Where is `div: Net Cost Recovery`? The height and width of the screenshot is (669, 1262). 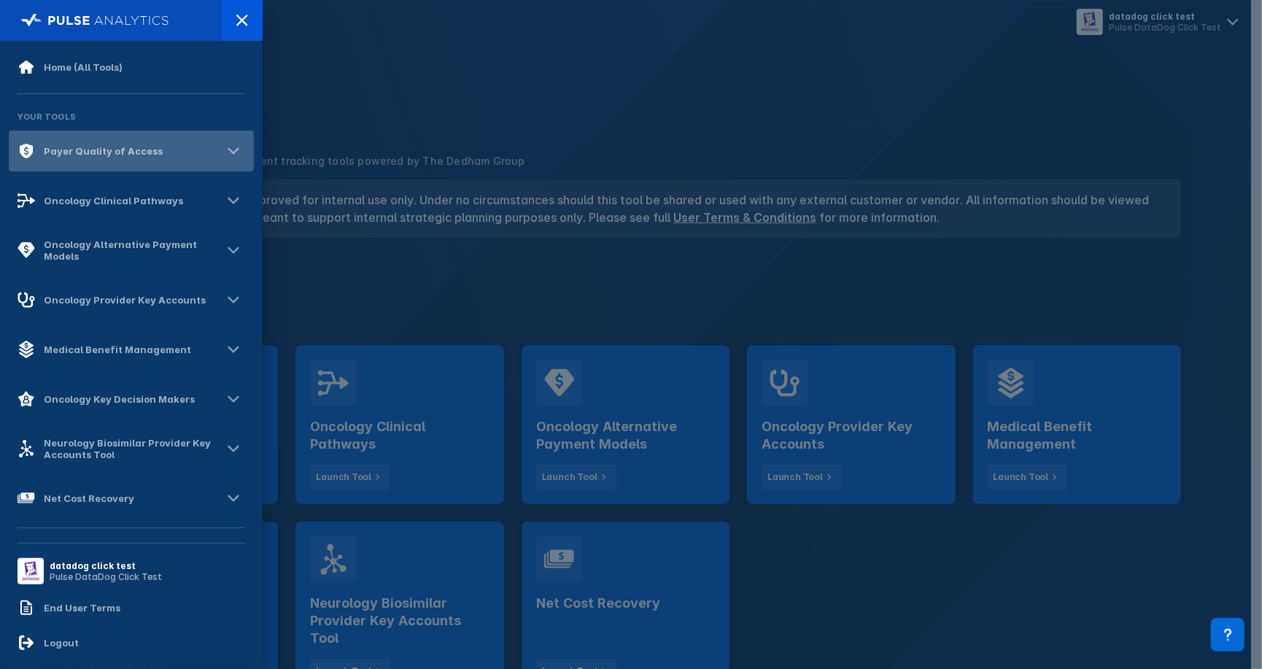
div: Net Cost Recovery is located at coordinates (89, 498).